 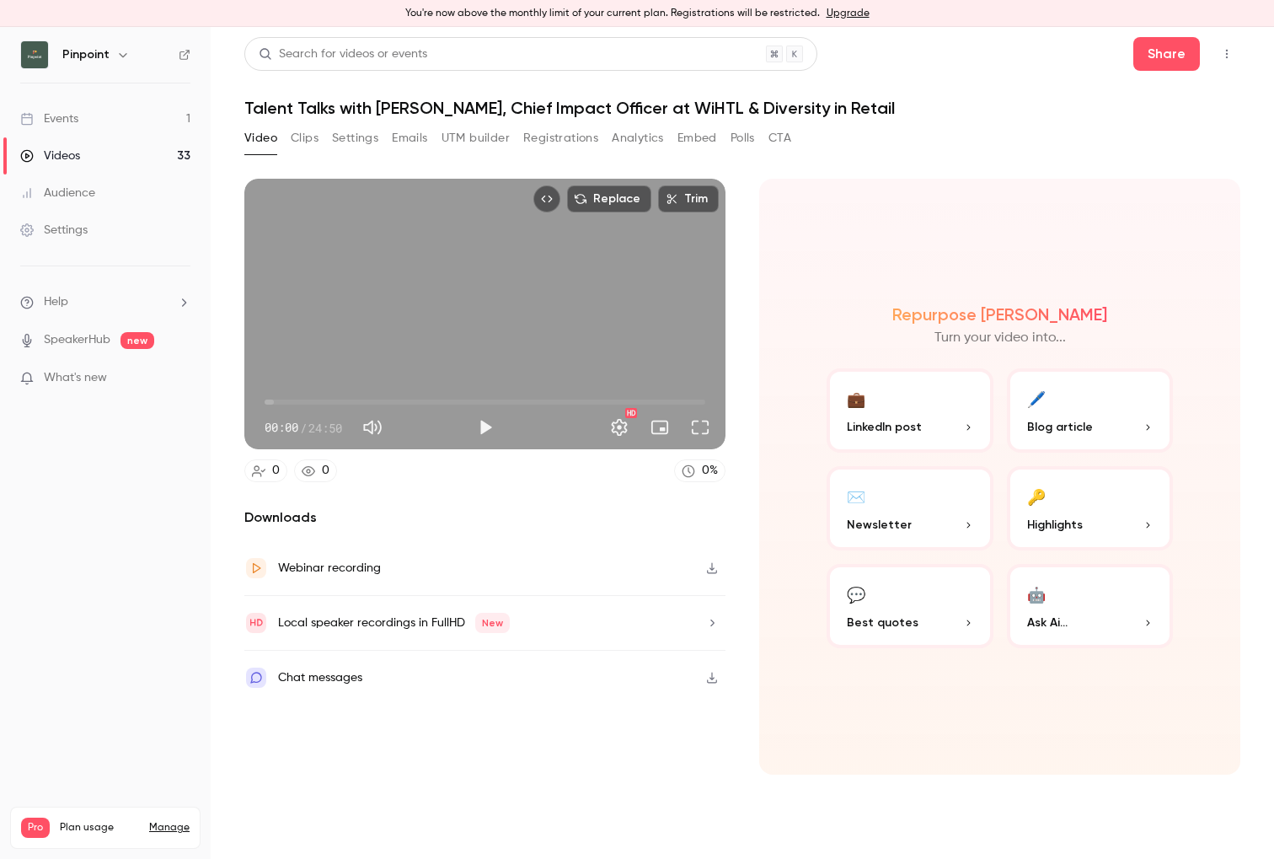 I want to click on div: 0 %, so click(x=710, y=470).